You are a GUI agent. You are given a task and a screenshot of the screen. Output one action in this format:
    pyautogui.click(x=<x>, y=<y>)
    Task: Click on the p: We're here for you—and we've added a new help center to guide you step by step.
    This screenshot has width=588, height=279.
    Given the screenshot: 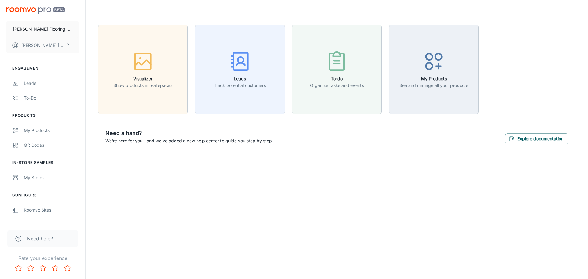 What is the action you would take?
    pyautogui.click(x=189, y=141)
    